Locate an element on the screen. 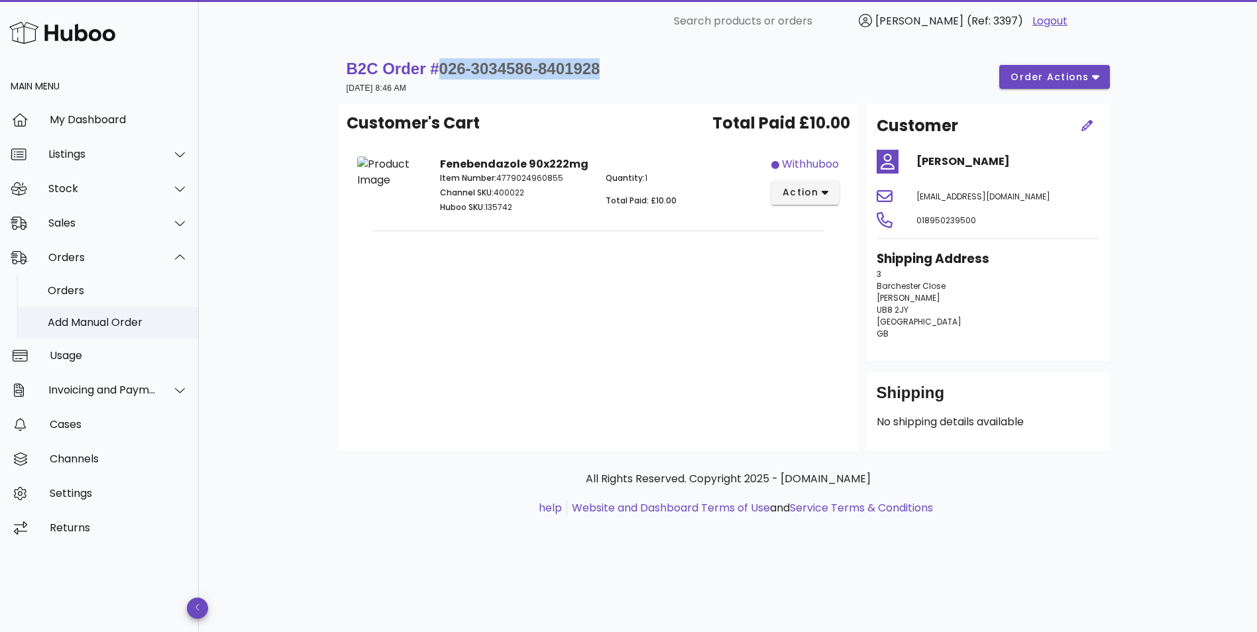  div: Stock is located at coordinates (102, 188).